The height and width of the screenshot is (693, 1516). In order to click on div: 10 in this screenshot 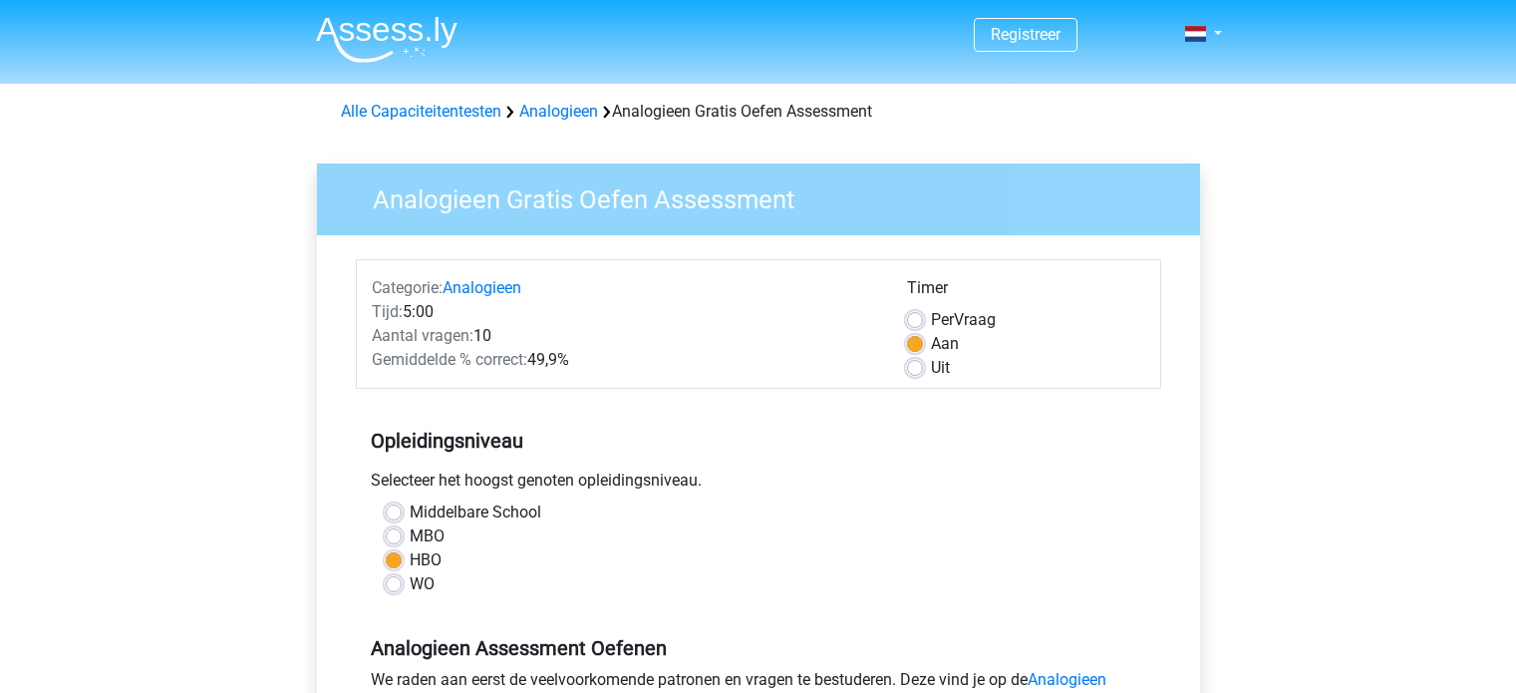, I will do `click(624, 336)`.